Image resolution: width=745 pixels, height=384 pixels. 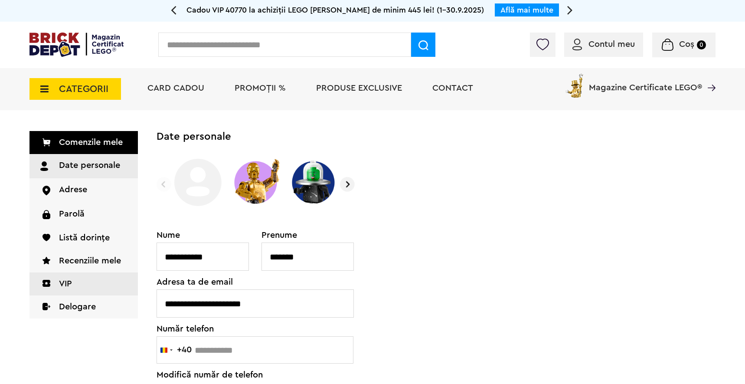 What do you see at coordinates (359, 88) in the screenshot?
I see `a: Produse exclusive` at bounding box center [359, 88].